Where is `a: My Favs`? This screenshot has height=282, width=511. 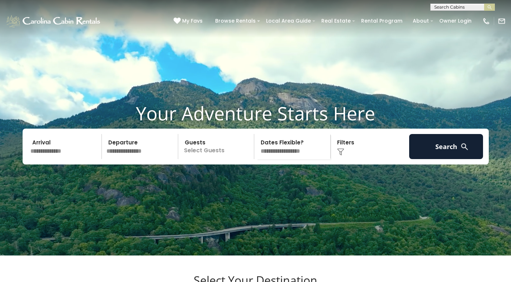 a: My Favs is located at coordinates (189, 21).